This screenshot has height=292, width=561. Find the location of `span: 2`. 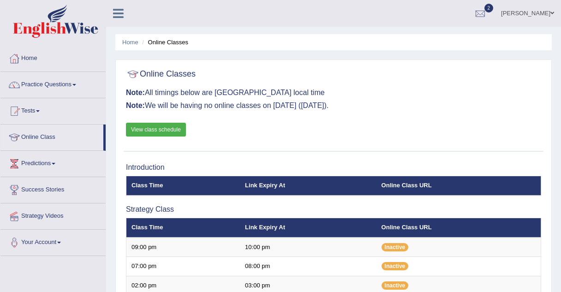

span: 2 is located at coordinates (489, 8).